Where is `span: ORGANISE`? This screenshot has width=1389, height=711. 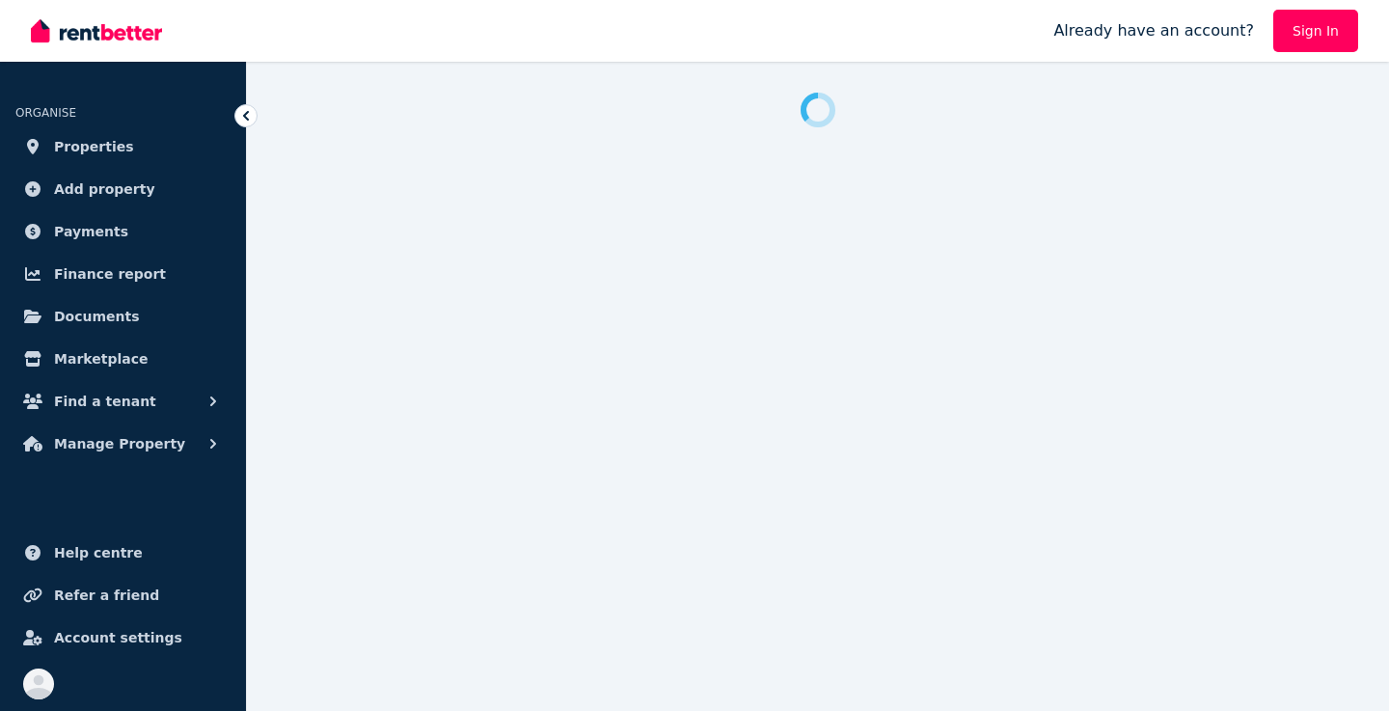
span: ORGANISE is located at coordinates (45, 113).